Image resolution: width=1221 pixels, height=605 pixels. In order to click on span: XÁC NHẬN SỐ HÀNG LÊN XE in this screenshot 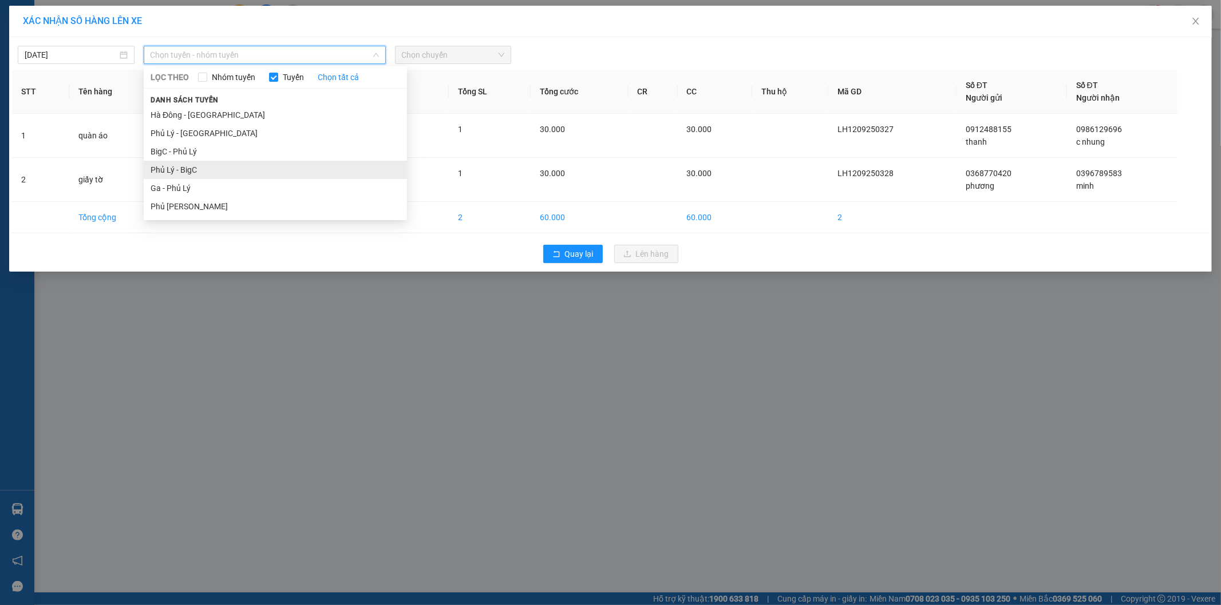, I will do `click(82, 21)`.